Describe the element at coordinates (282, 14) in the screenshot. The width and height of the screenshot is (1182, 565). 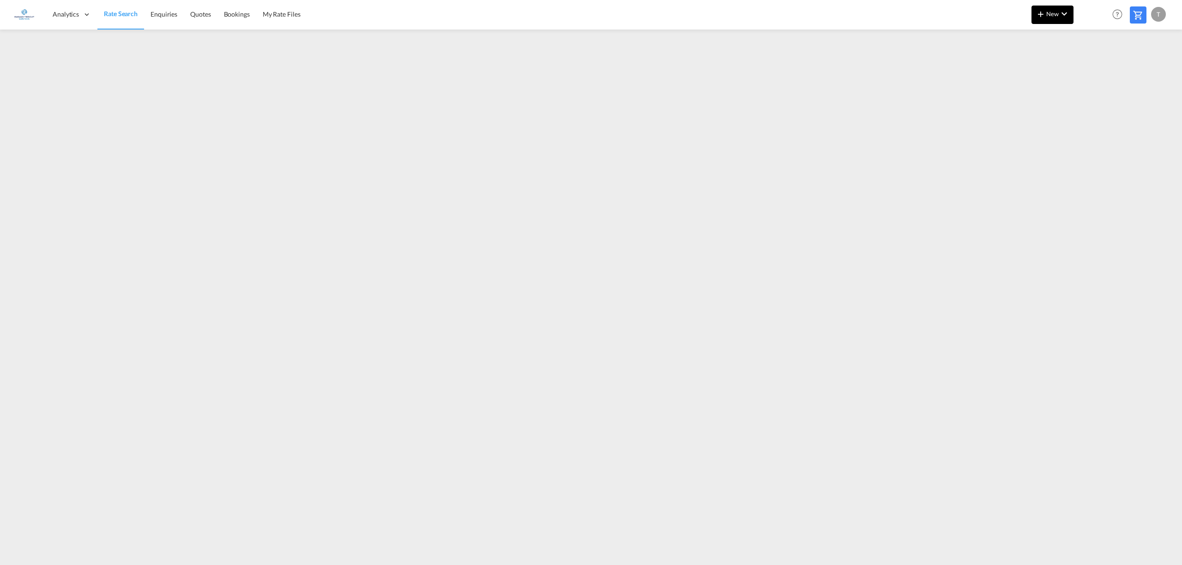
I see `span: My Rate Files` at that location.